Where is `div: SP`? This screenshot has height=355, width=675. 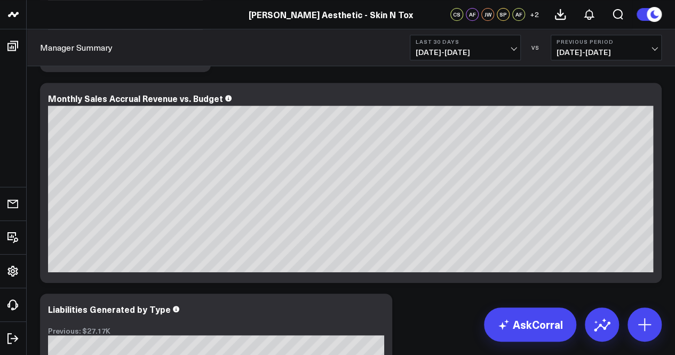
div: SP is located at coordinates (503, 14).